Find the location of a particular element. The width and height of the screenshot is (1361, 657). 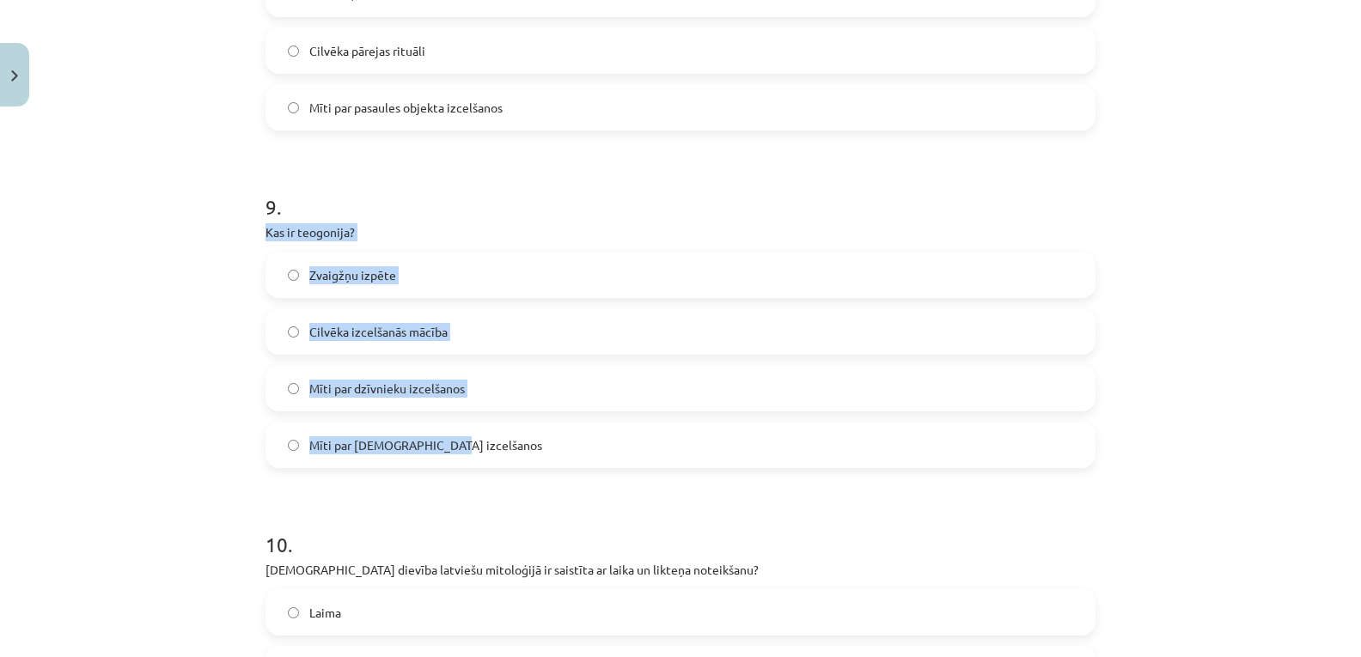

span: Zvaigžņu izpēte is located at coordinates (352, 275).